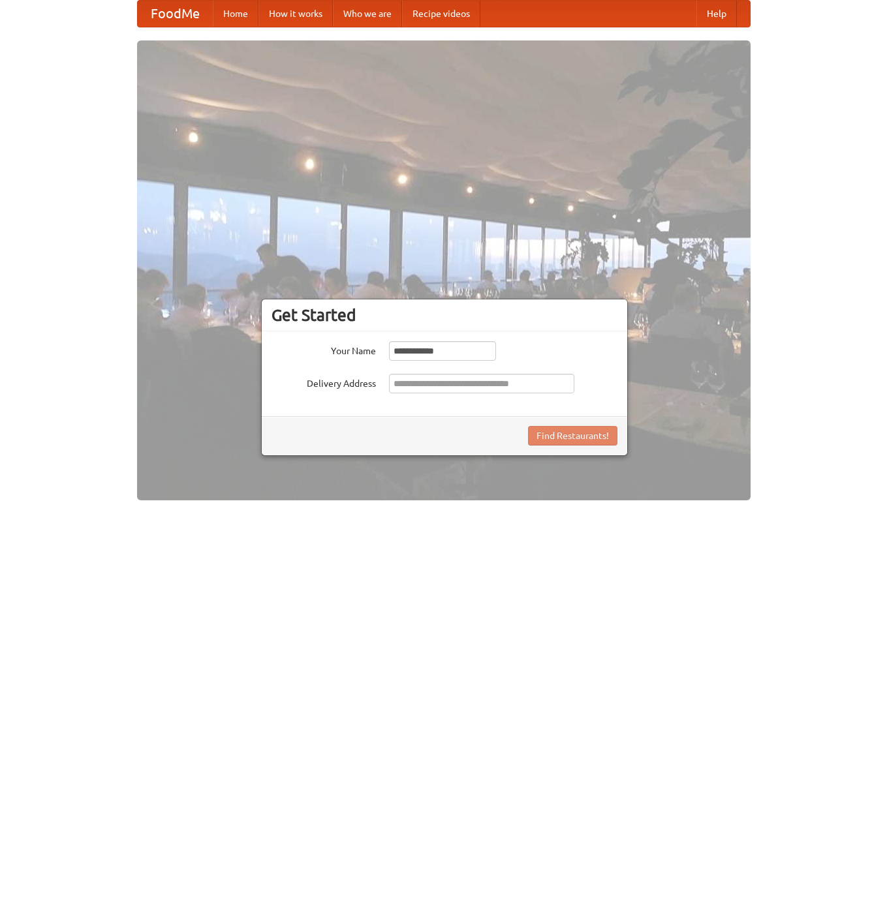 Image resolution: width=887 pixels, height=923 pixels. What do you see at coordinates (441, 14) in the screenshot?
I see `a: Recipe videos` at bounding box center [441, 14].